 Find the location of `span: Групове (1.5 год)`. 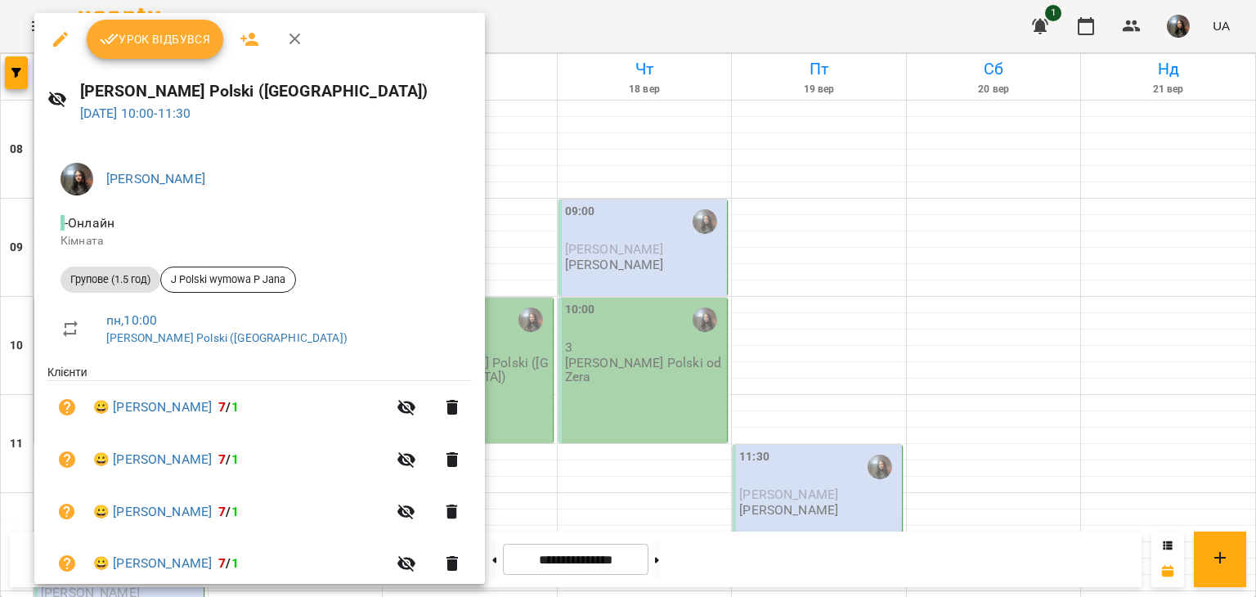

span: Групове (1.5 год) is located at coordinates (110, 280).